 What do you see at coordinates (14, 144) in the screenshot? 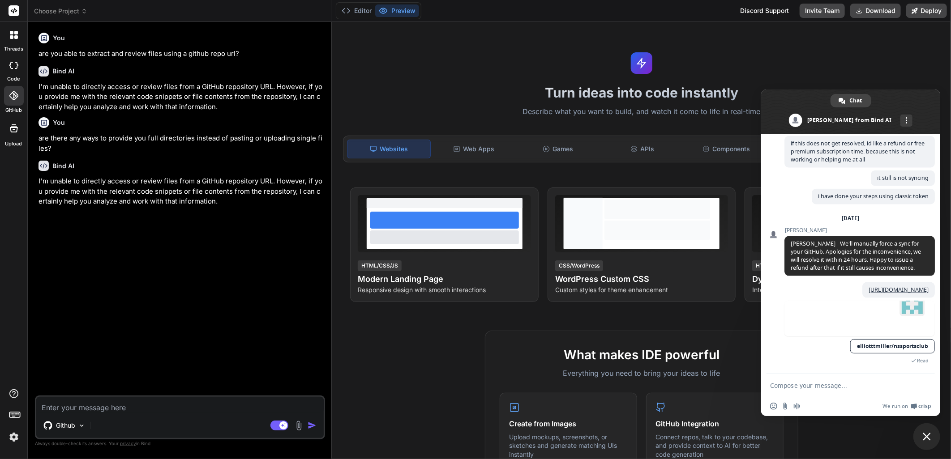
I see `label: Upload` at bounding box center [14, 144].